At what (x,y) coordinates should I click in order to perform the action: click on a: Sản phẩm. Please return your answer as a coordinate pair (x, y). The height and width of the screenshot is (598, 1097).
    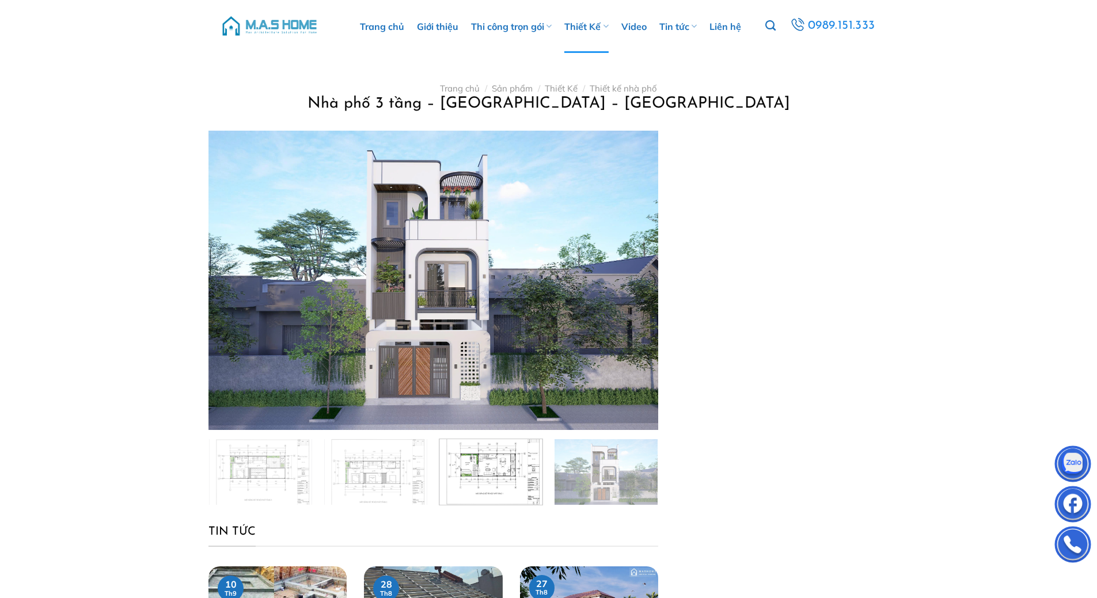
    Looking at the image, I should click on (512, 88).